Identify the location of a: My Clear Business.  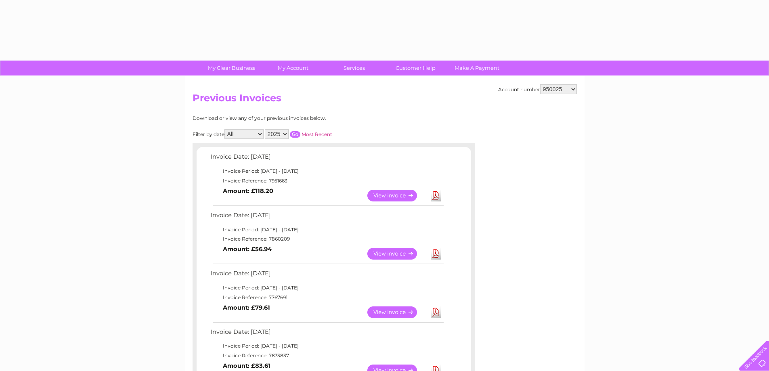
(231, 68).